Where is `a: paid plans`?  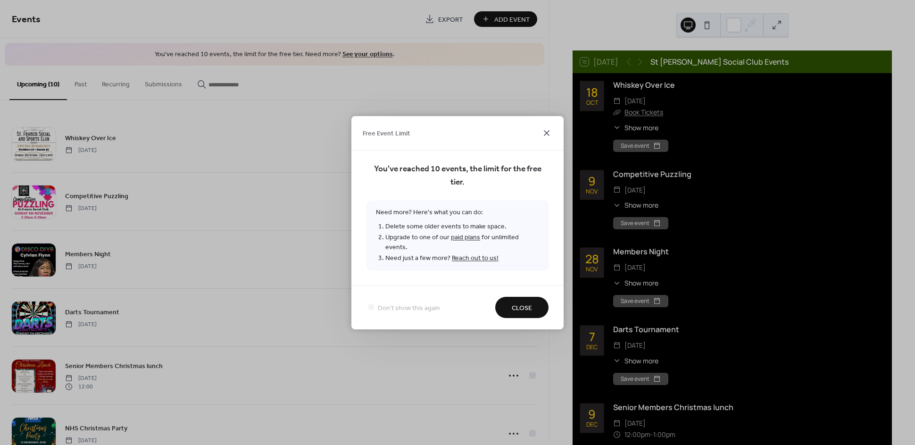 a: paid plans is located at coordinates (465, 237).